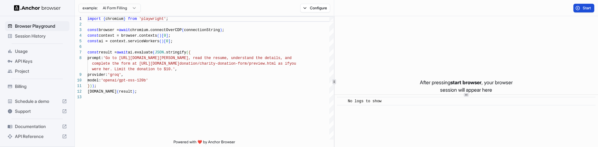  Describe the element at coordinates (125, 92) in the screenshot. I see `span: result` at that location.